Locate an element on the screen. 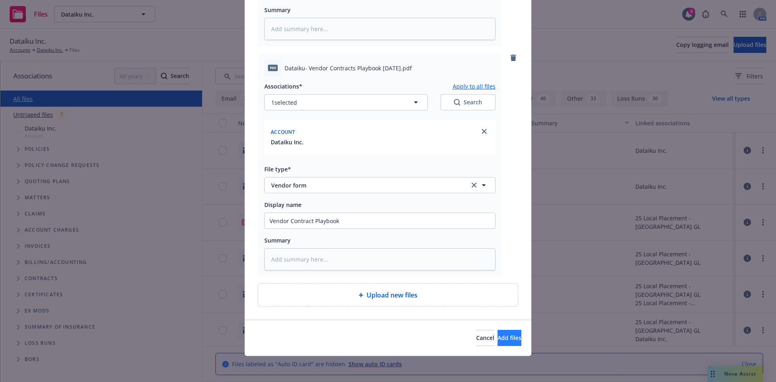 Image resolution: width=776 pixels, height=382 pixels. svg: Search is located at coordinates (457, 102).